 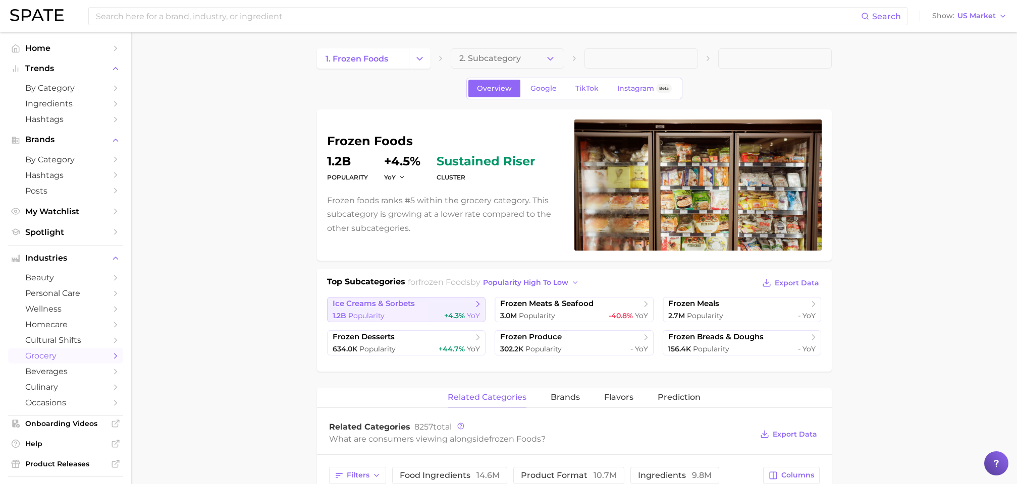 I want to click on span: Related Categories, so click(x=369, y=427).